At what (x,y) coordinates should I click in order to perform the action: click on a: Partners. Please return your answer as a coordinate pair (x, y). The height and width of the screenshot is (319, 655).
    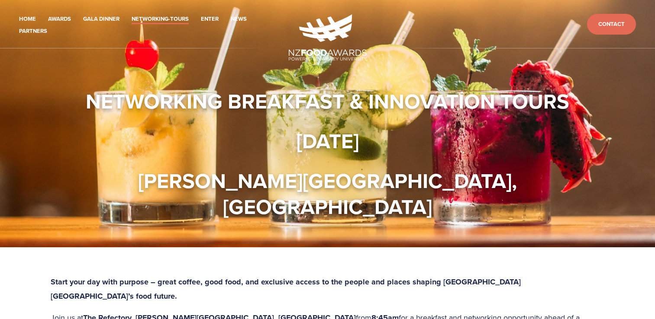
    Looking at the image, I should click on (33, 31).